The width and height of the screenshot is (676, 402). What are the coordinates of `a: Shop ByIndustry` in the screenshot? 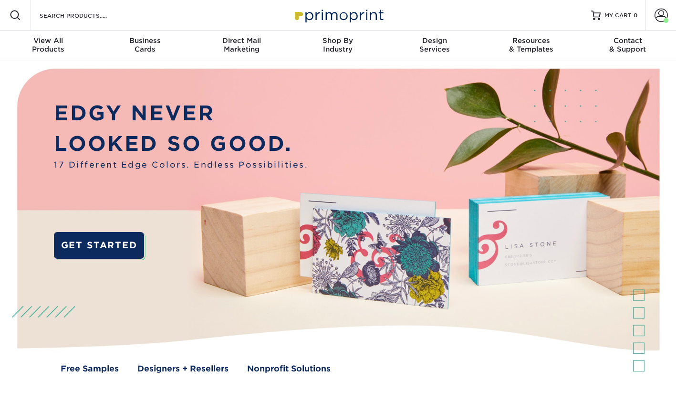 It's located at (338, 46).